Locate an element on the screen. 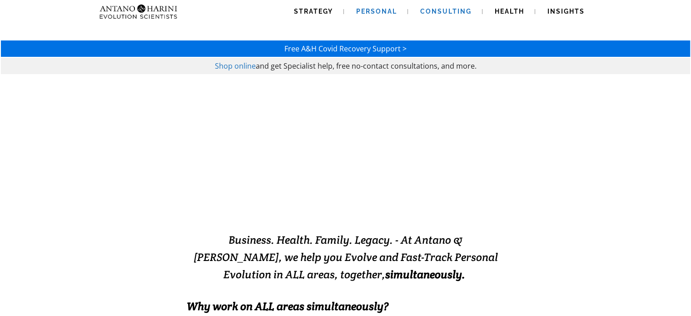 Image resolution: width=691 pixels, height=316 pixels. a: Free A&H Covid Recovery Support > is located at coordinates (345, 49).